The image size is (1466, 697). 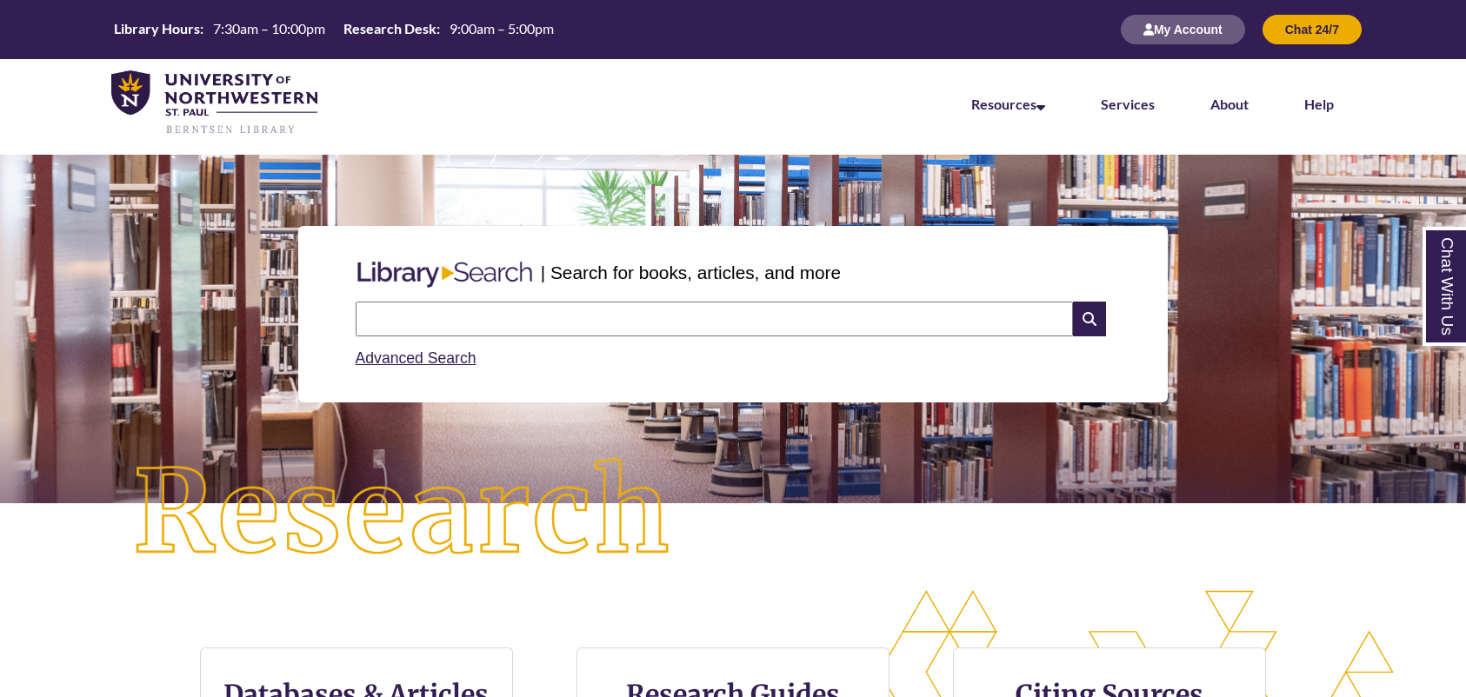 What do you see at coordinates (1008, 103) in the screenshot?
I see `a: Resources` at bounding box center [1008, 103].